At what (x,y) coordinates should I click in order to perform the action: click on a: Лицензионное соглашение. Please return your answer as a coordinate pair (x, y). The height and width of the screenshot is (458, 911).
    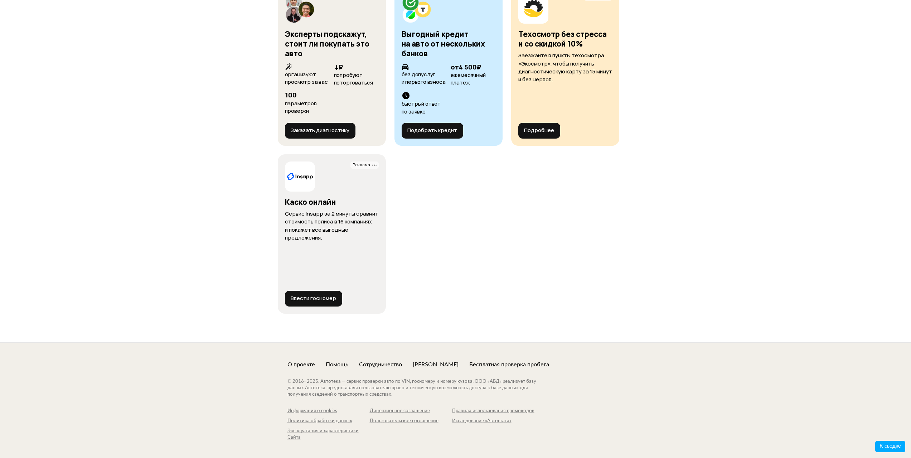
    Looking at the image, I should click on (411, 411).